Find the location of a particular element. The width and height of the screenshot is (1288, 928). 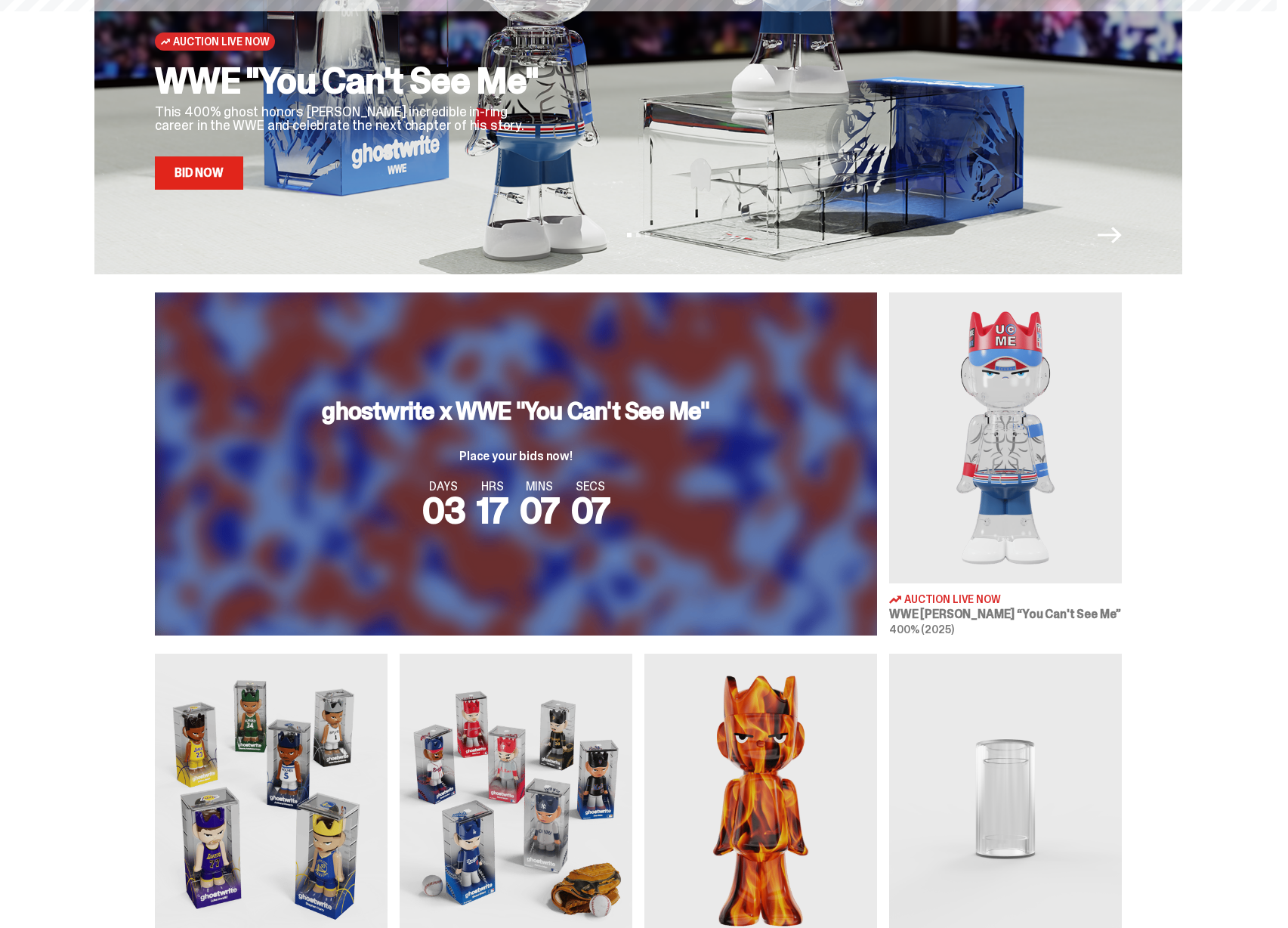

span: HRS is located at coordinates (492, 486).